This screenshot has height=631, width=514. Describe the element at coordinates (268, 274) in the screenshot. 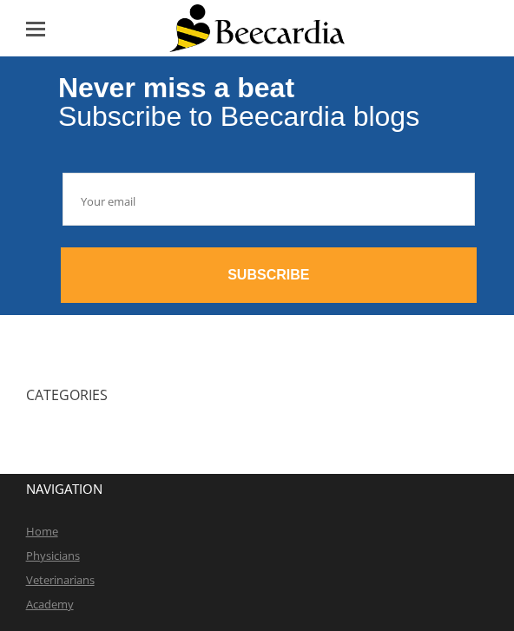

I see `a: SUBSCRIBE` at that location.